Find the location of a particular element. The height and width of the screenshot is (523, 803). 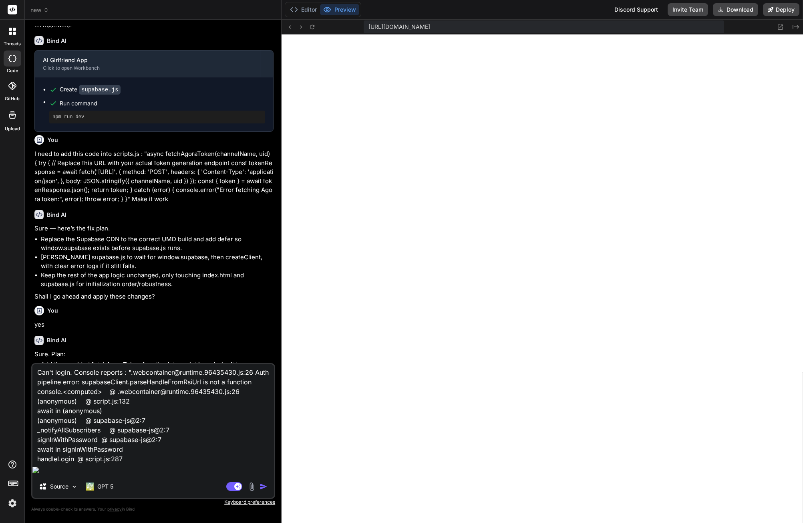

img: GPT 5 is located at coordinates (90, 486).